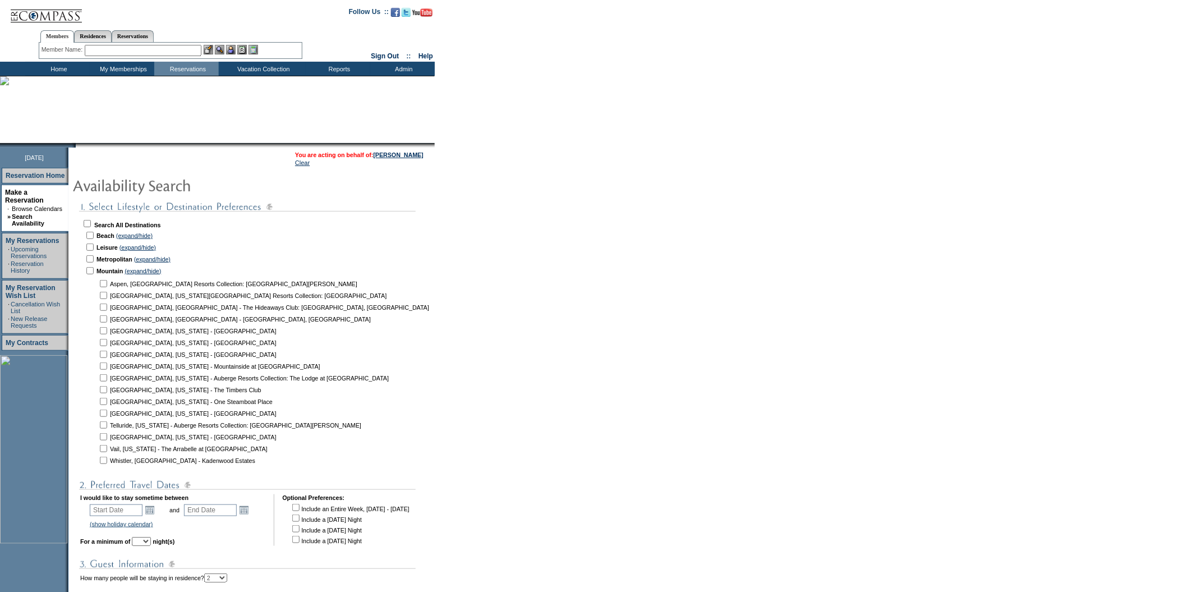 The height and width of the screenshot is (592, 1186). Describe the element at coordinates (127, 225) in the screenshot. I see `b: Search All Destinations` at that location.